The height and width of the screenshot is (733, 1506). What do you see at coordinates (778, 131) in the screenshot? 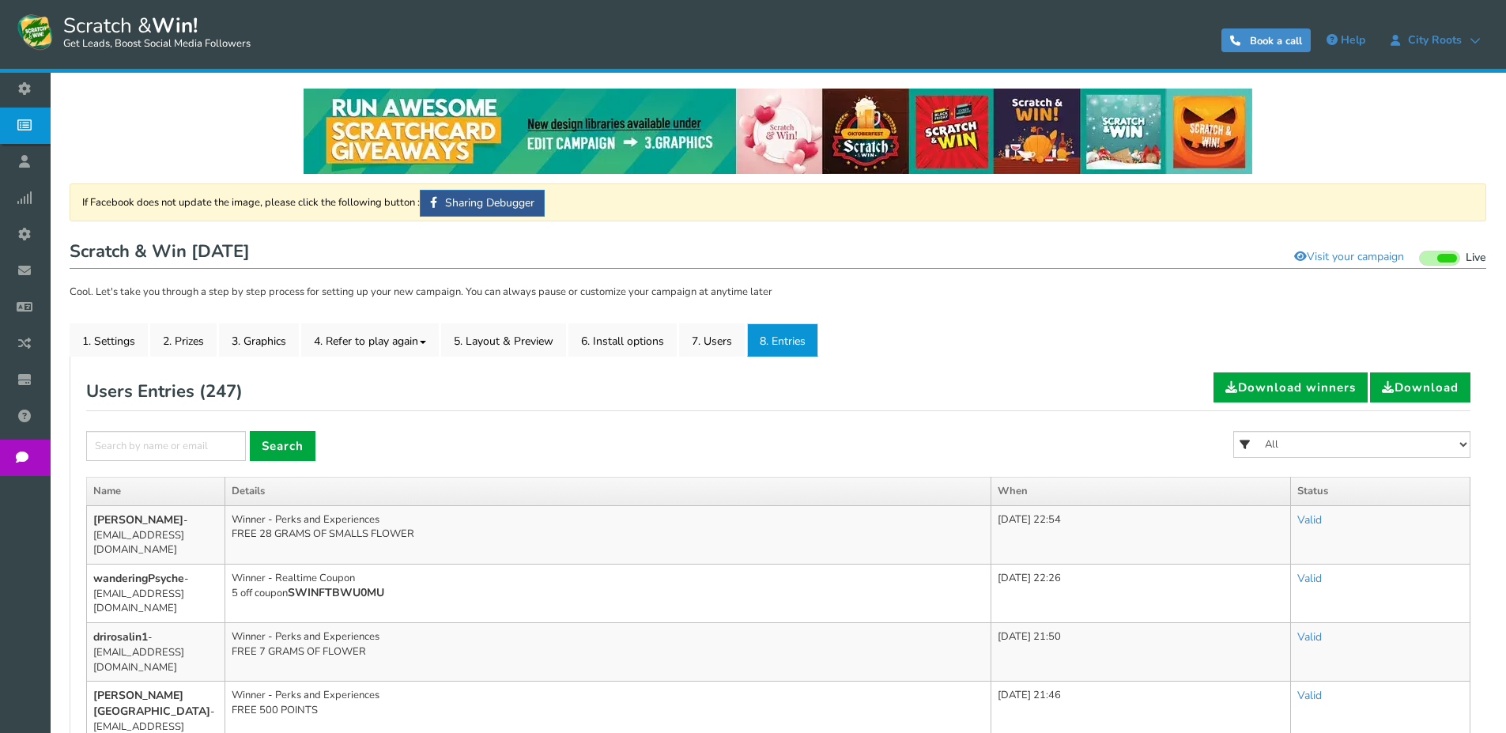
I see `img: festival-poster-2020.webp` at bounding box center [778, 131].